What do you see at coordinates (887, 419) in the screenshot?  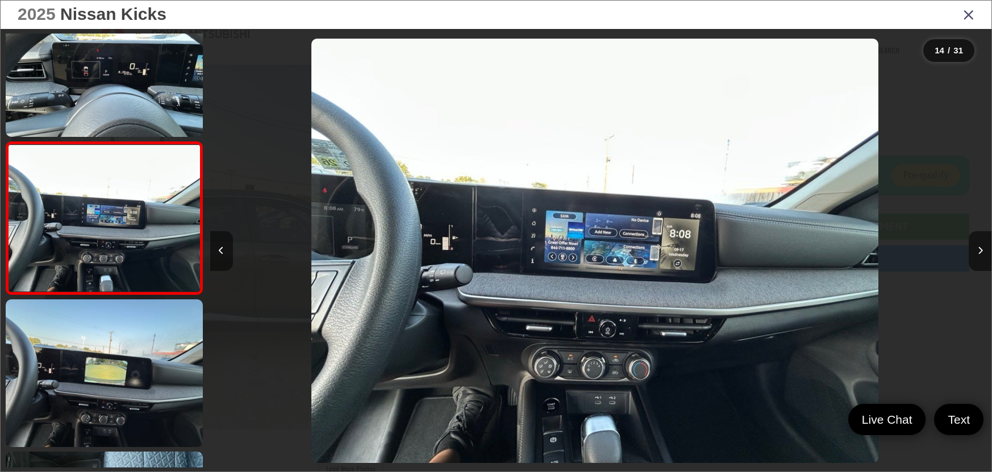 I see `a: Live Chat` at bounding box center [887, 419].